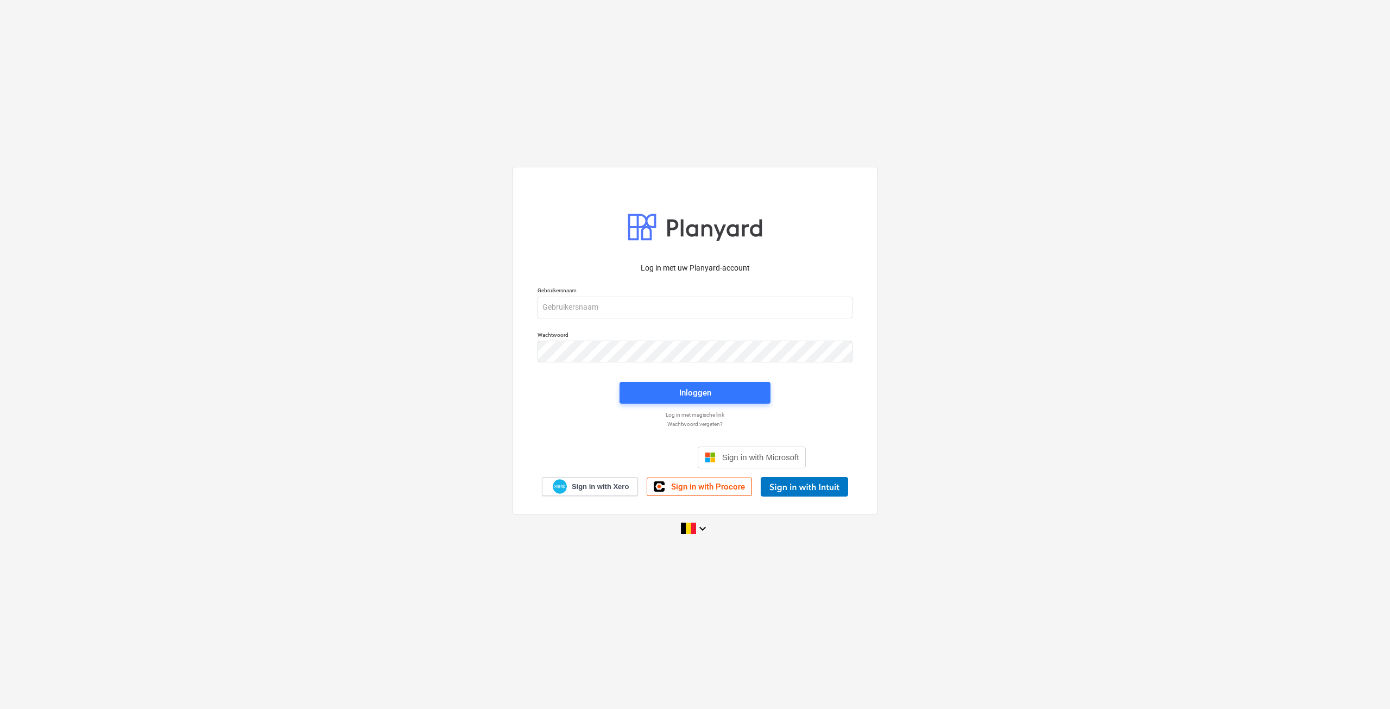 The width and height of the screenshot is (1390, 709). Describe the element at coordinates (695, 414) in the screenshot. I see `a: Log in met magische link` at that location.